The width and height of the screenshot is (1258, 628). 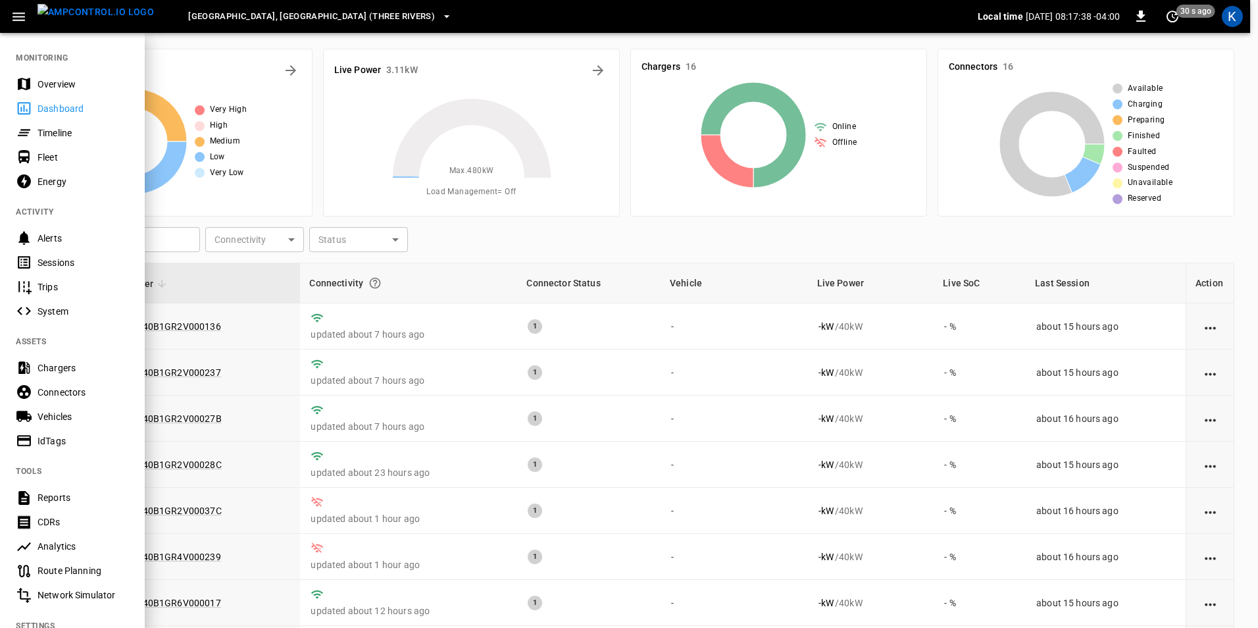 I want to click on div: Chargers, so click(x=83, y=368).